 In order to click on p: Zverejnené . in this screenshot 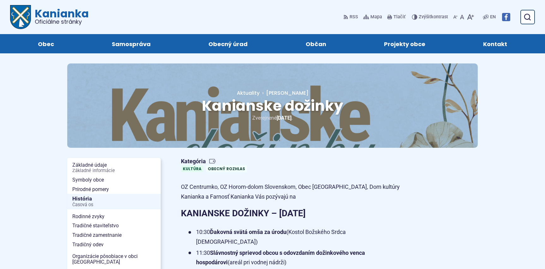, I will do `click(272, 118)`.